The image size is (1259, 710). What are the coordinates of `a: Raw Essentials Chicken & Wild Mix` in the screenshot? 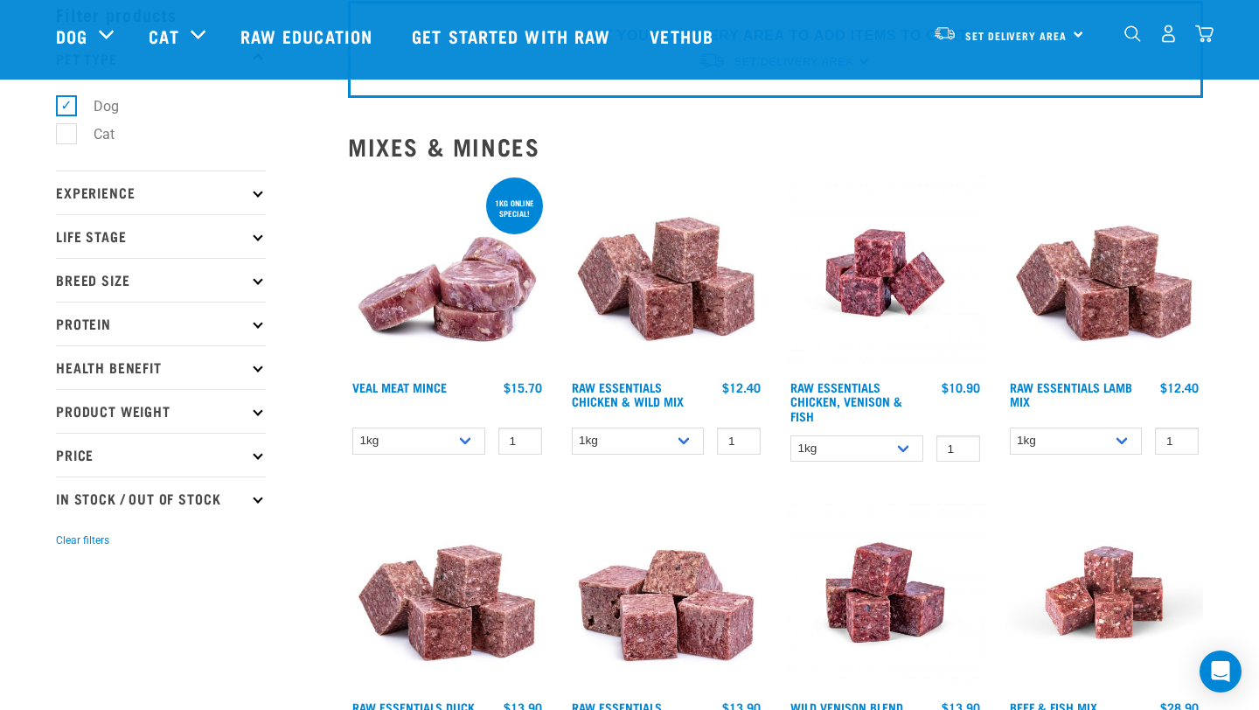 It's located at (628, 394).